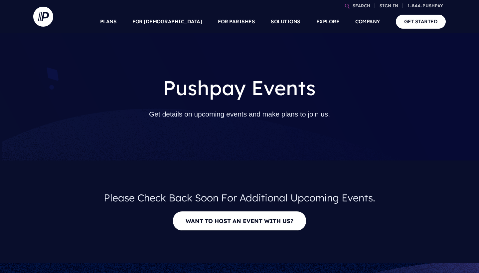 The width and height of the screenshot is (479, 273). What do you see at coordinates (236, 22) in the screenshot?
I see `a: FOR PARISHES` at bounding box center [236, 22].